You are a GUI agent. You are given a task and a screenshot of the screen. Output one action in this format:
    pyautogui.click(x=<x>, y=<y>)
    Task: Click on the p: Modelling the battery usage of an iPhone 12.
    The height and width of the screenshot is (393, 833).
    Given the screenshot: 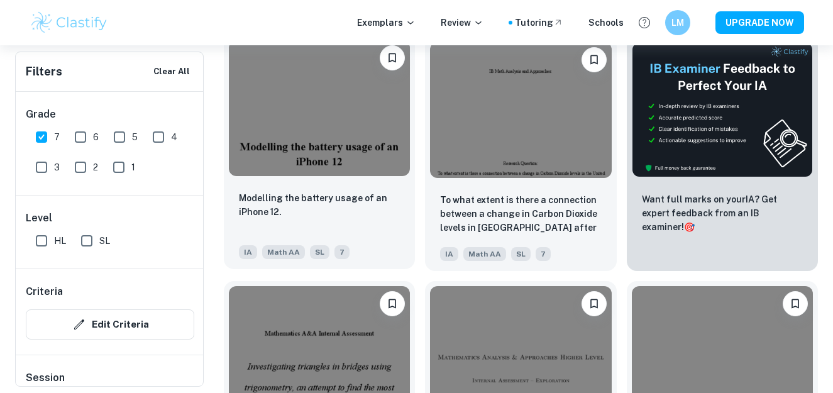 What is the action you would take?
    pyautogui.click(x=319, y=205)
    